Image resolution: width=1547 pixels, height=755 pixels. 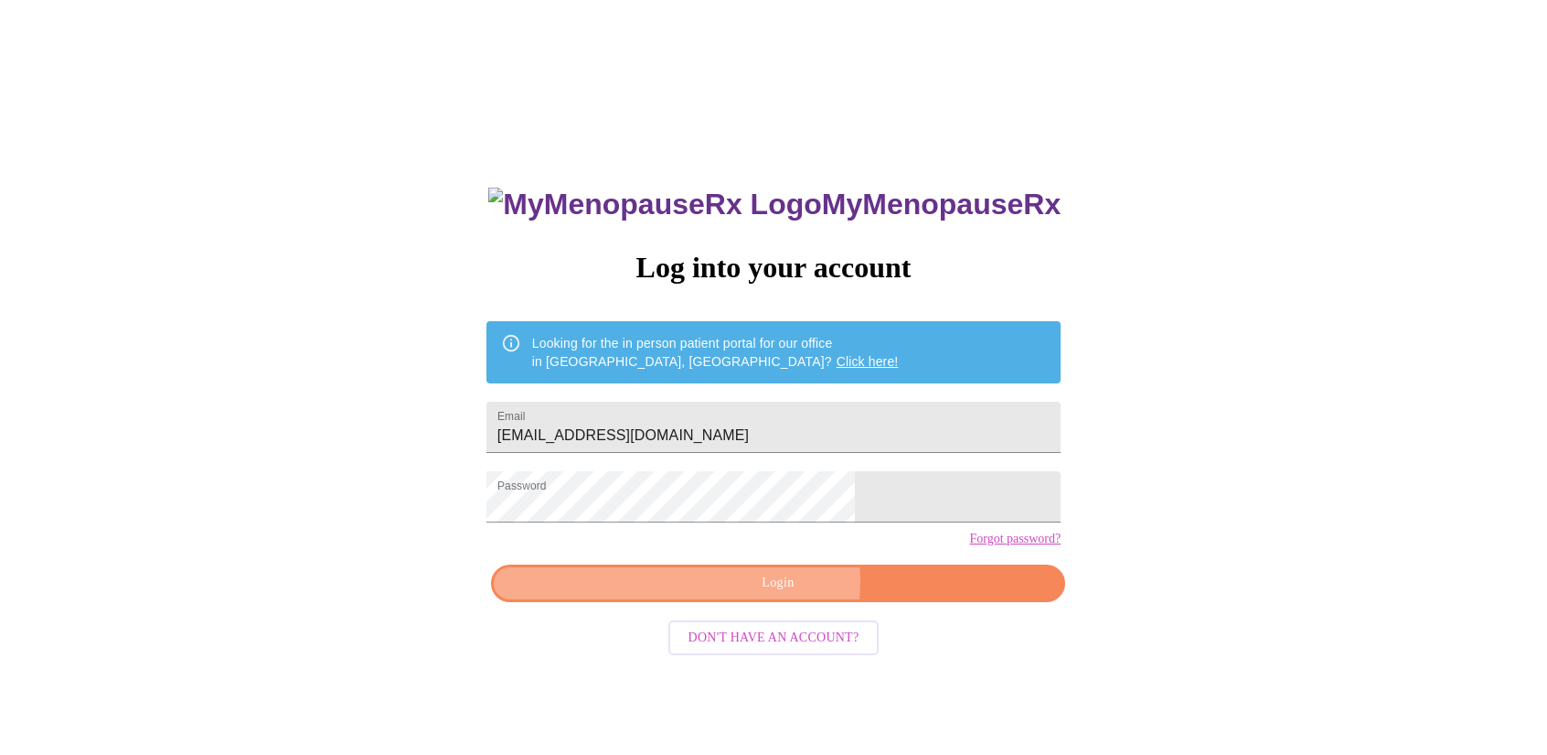 What do you see at coordinates (774, 637) in the screenshot?
I see `button: Don't have an account?` at bounding box center [774, 637].